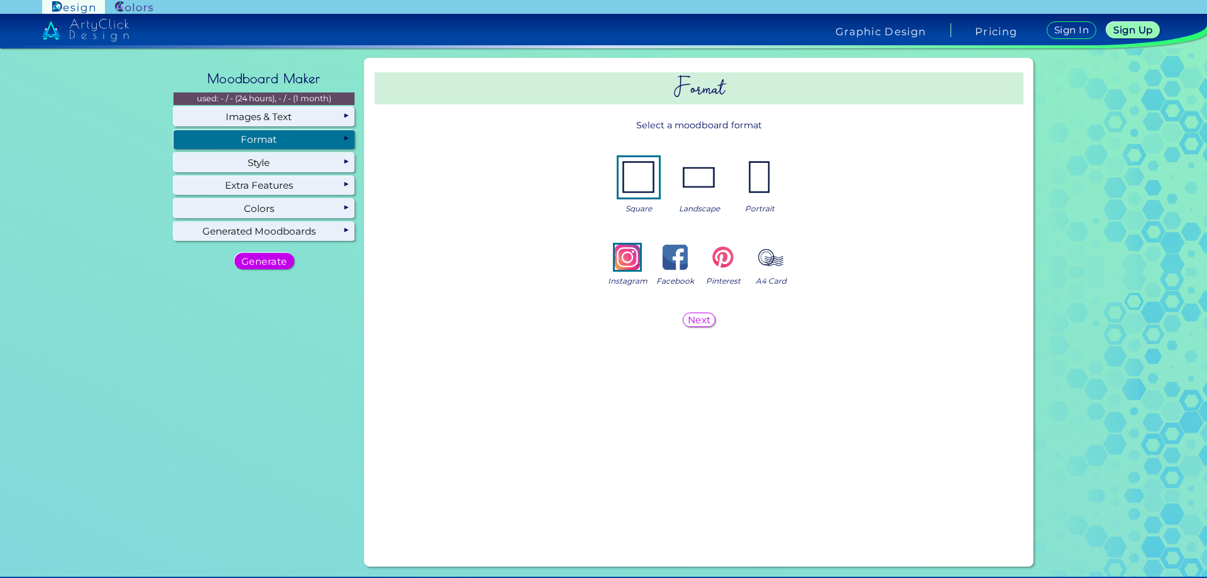 The width and height of the screenshot is (1207, 578). What do you see at coordinates (1134, 30) in the screenshot?
I see `h5: Sign Up` at bounding box center [1134, 30].